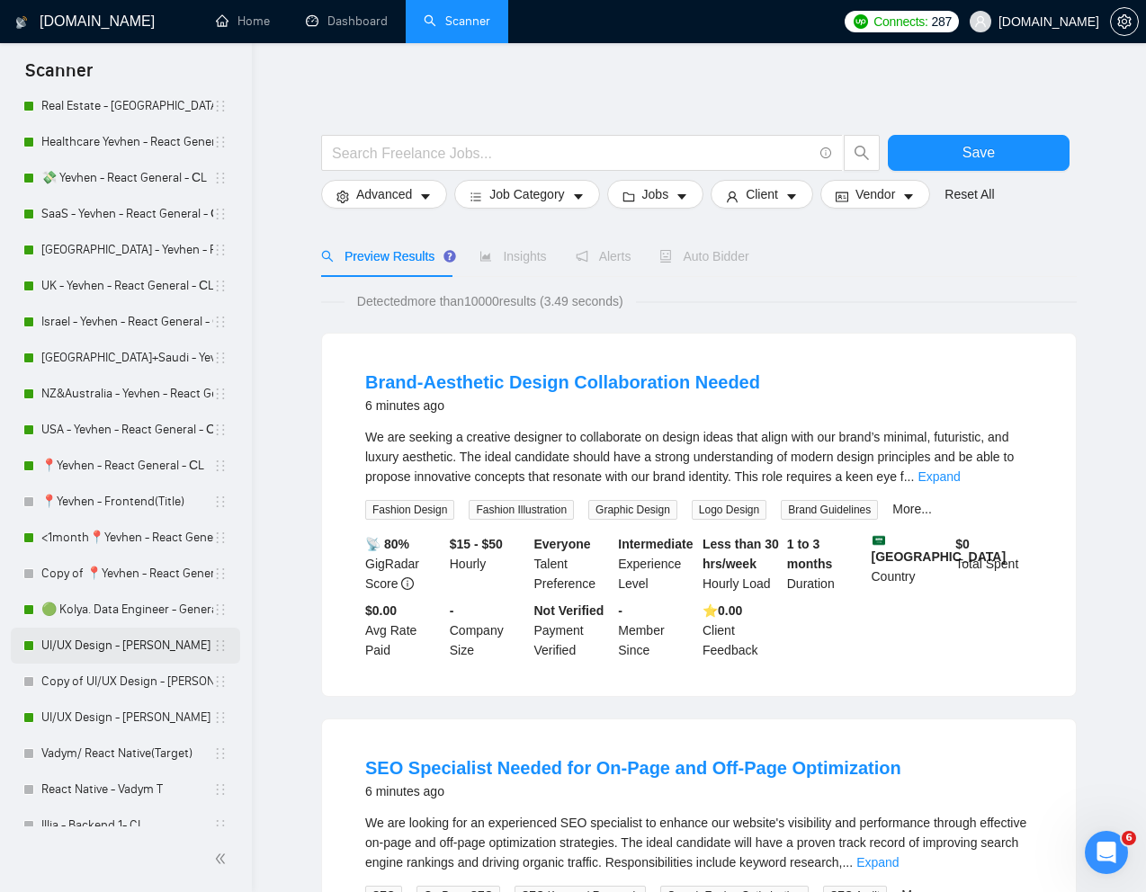  I want to click on li: UK - Yevhen - React General - СL, so click(125, 286).